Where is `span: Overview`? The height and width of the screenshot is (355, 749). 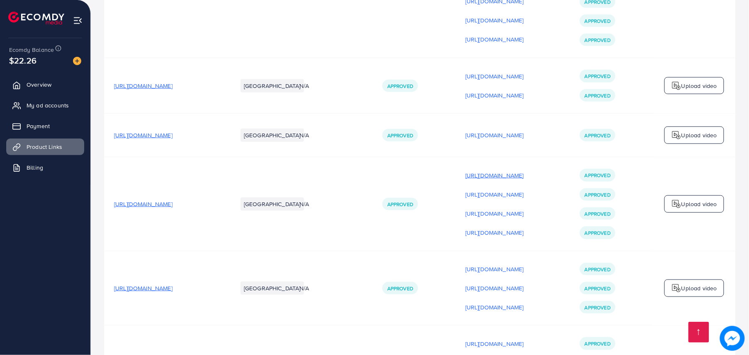
span: Overview is located at coordinates (39, 85).